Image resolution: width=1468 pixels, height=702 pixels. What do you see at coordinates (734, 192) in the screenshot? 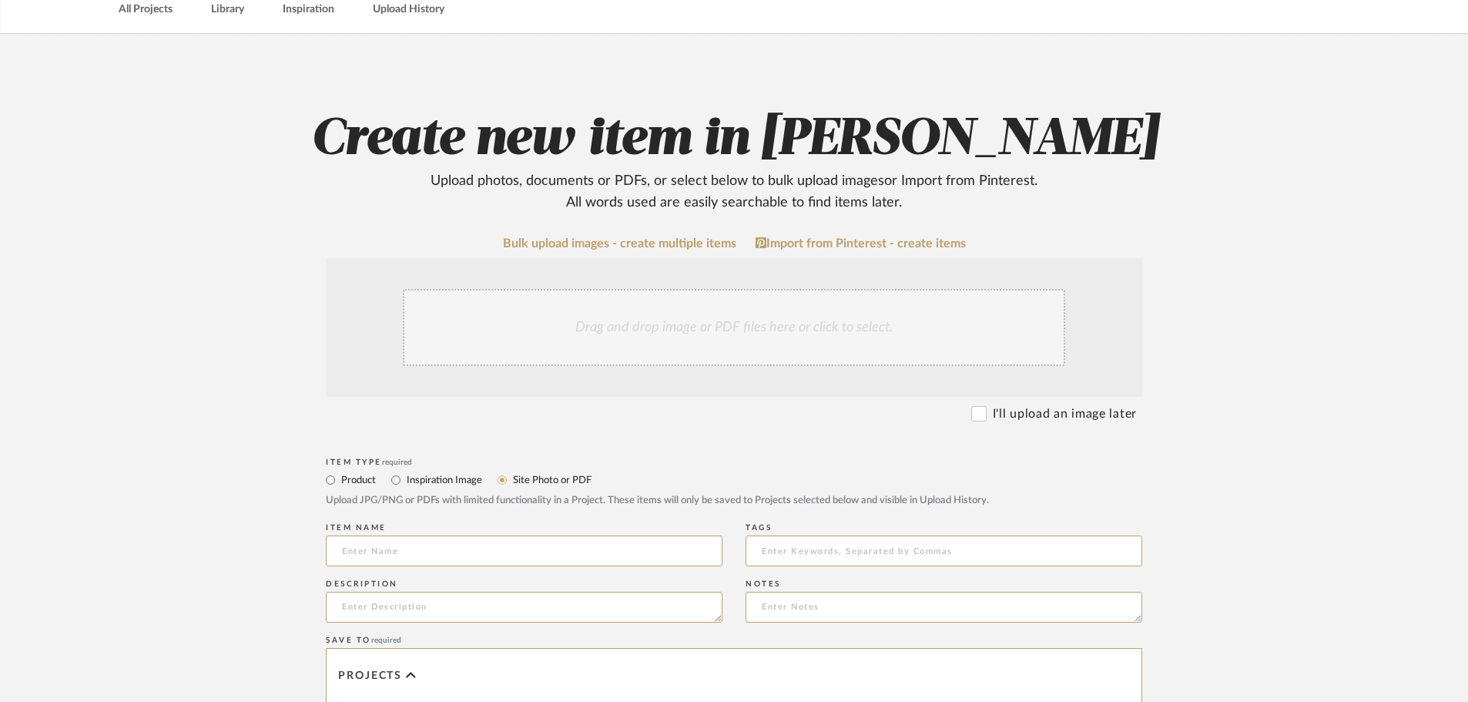
I see `div: Upload photos, documents or PDFs, or select below to bulk upload images or Import from Pinterest ...` at bounding box center [734, 192].